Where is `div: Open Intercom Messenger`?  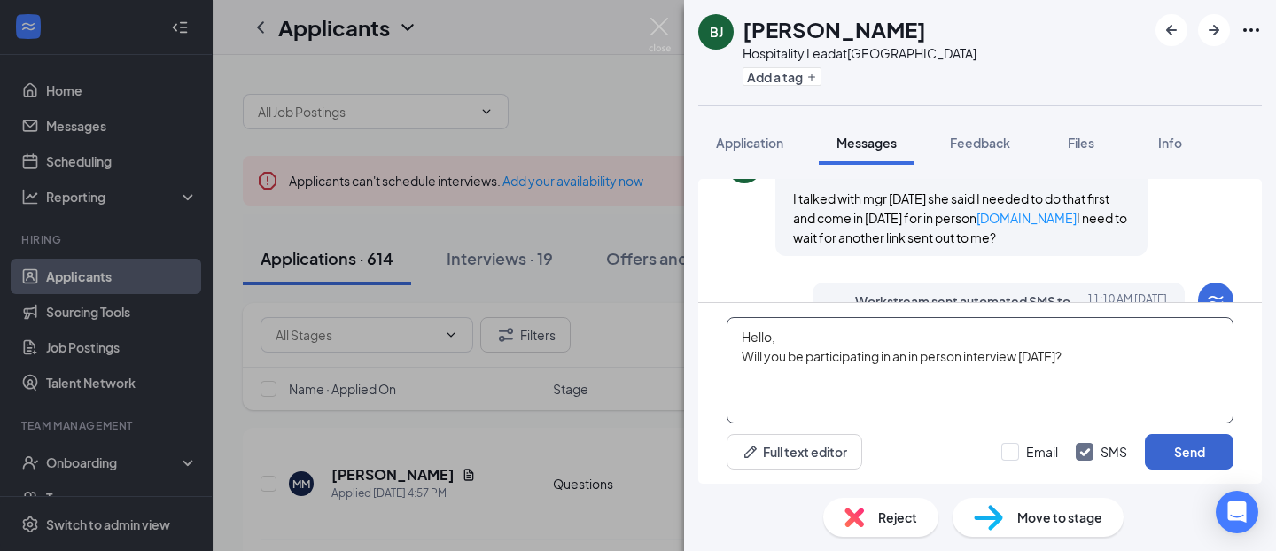
div: Open Intercom Messenger is located at coordinates (1237, 512).